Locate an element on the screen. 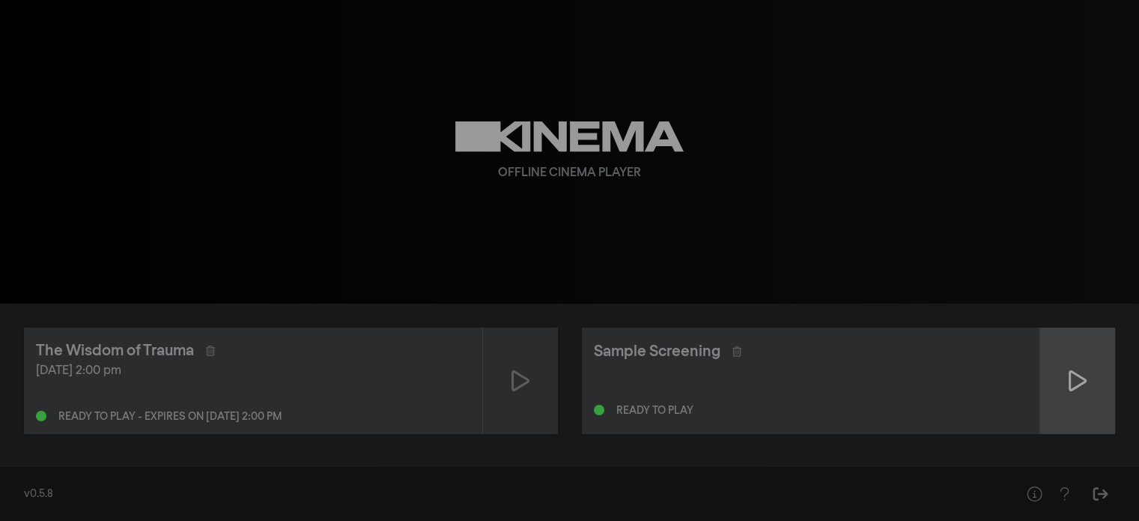 This screenshot has height=521, width=1139. div: Offline Cinema Player is located at coordinates (569, 173).